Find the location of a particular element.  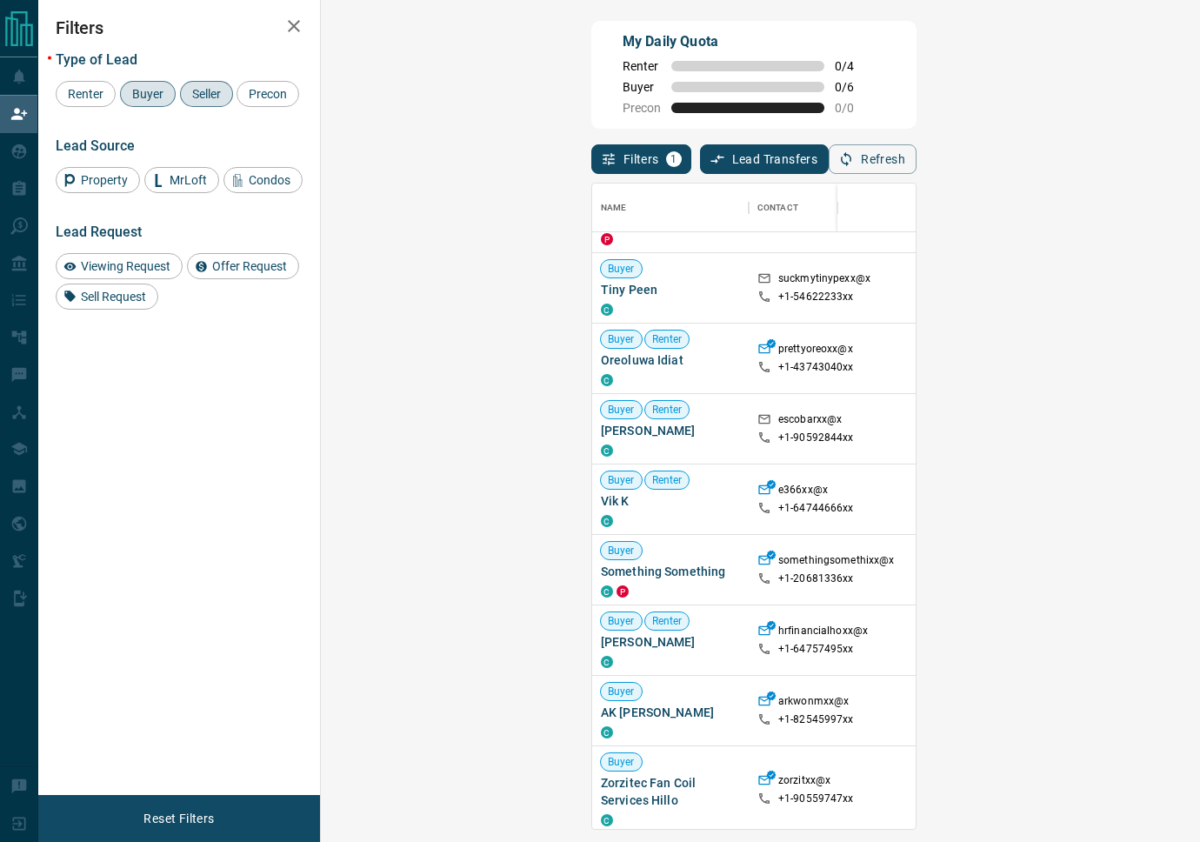

span: 0 / 6 is located at coordinates (854, 87).